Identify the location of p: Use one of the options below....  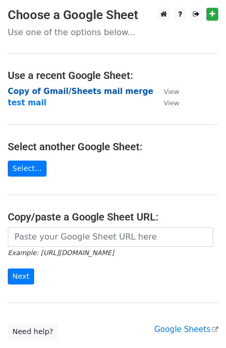
(113, 32).